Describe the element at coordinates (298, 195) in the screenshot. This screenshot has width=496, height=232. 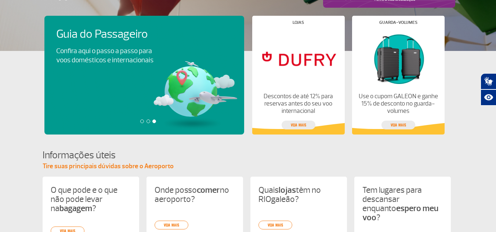
I see `p: Quais têm no RIOgaleão?` at that location.